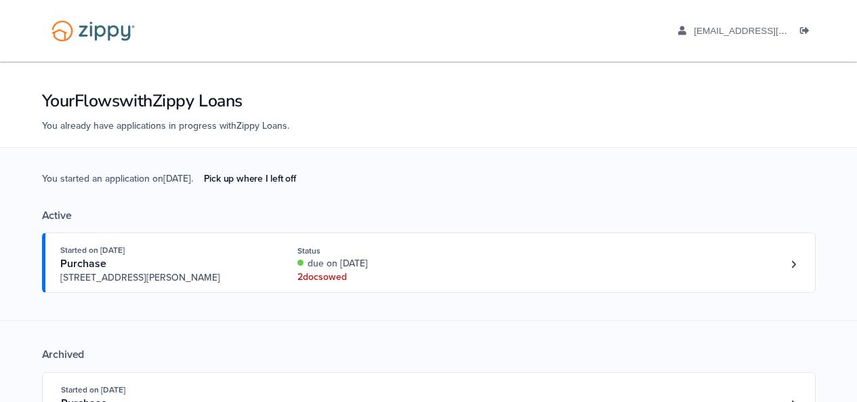 This screenshot has height=402, width=857. What do you see at coordinates (93, 30) in the screenshot?
I see `img: Logo` at bounding box center [93, 30].